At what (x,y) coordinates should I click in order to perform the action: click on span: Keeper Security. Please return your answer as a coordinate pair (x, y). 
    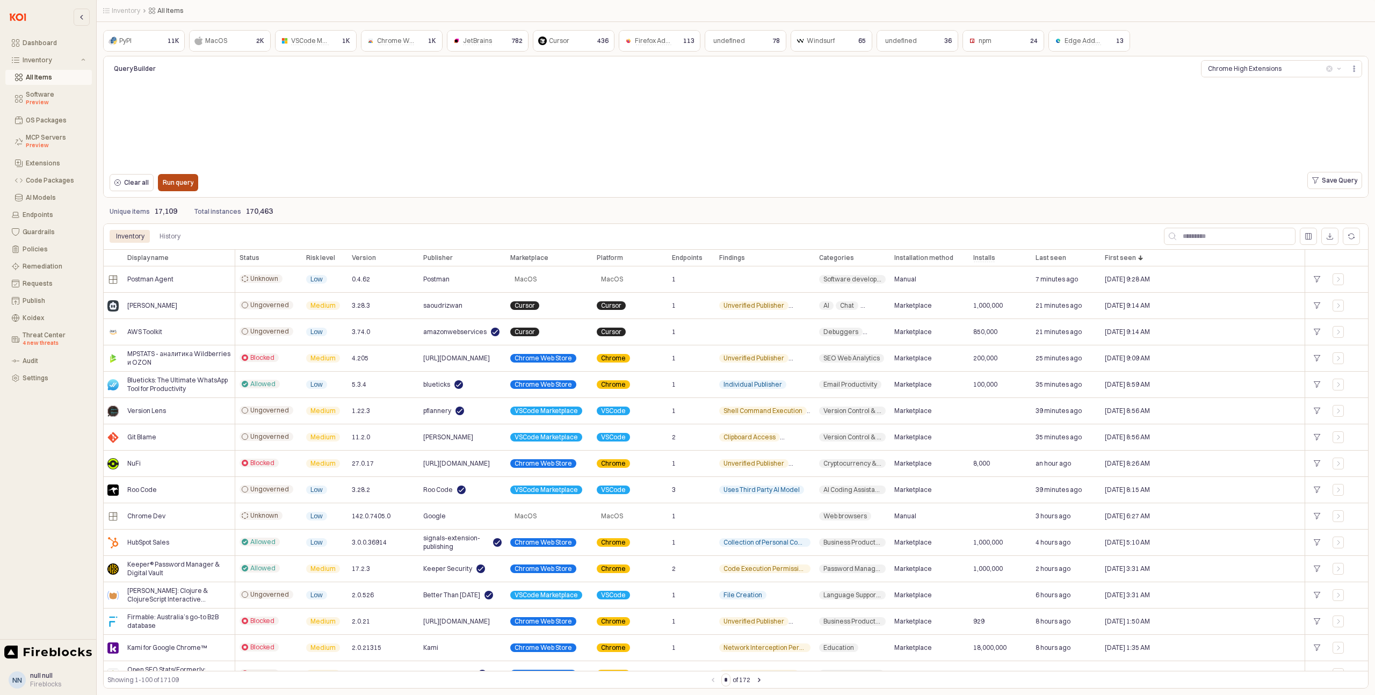
    Looking at the image, I should click on (447, 569).